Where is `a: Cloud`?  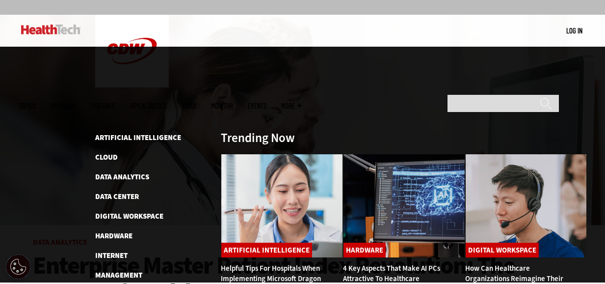
a: Cloud is located at coordinates (107, 157).